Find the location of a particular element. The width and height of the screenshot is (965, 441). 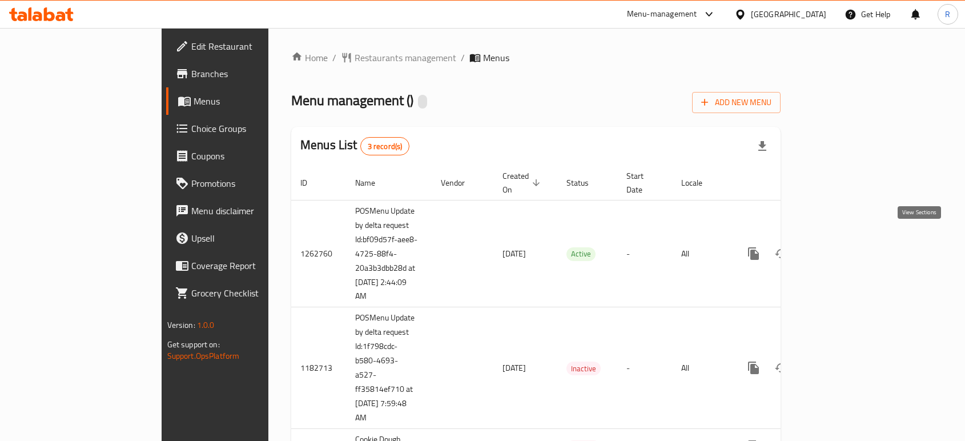

div: Active is located at coordinates (581, 254).